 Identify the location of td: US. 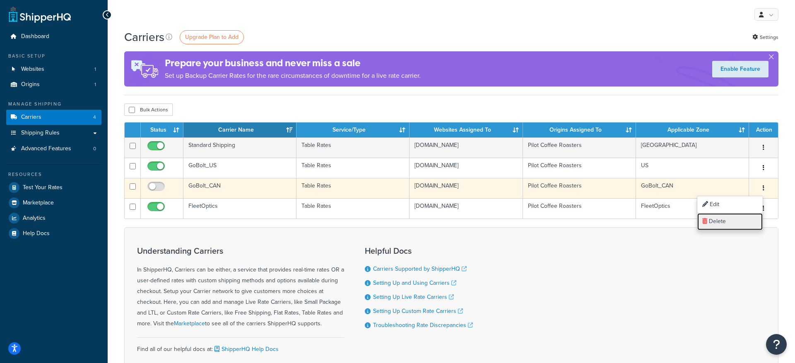
(692, 168).